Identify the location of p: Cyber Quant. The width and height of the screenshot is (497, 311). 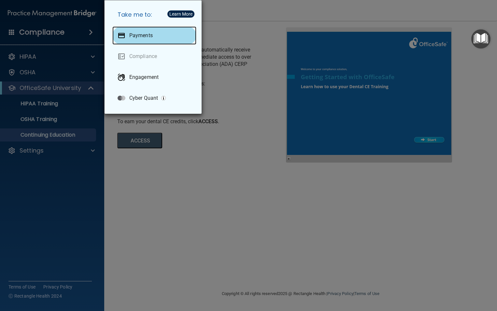
(144, 98).